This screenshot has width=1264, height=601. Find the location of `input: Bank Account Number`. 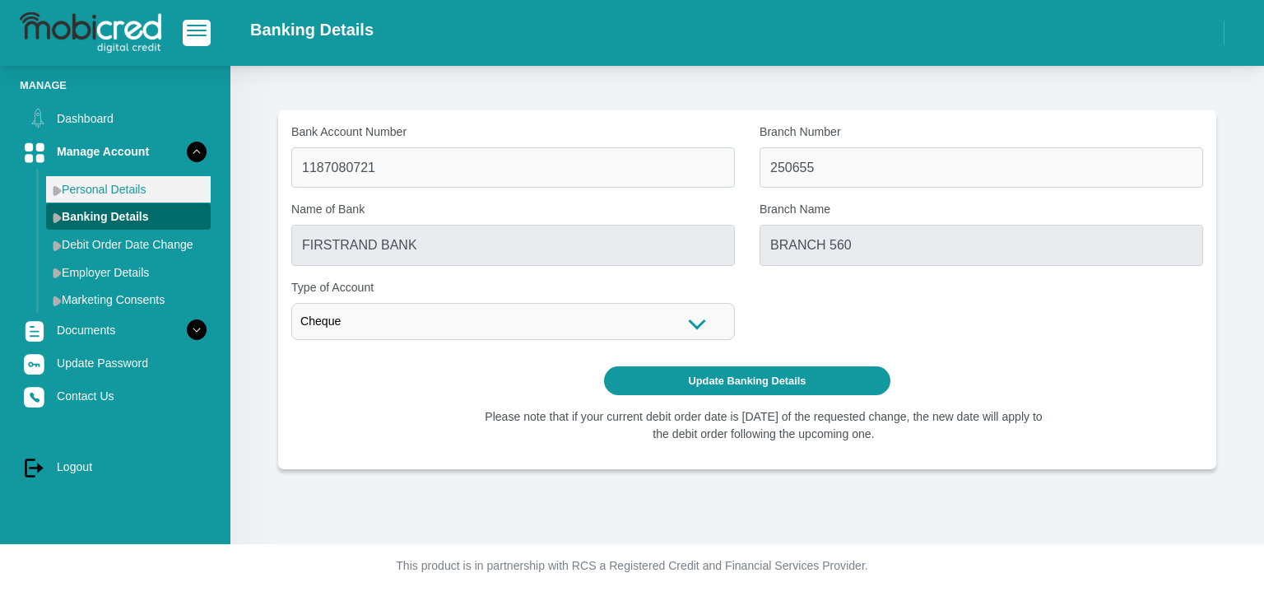

input: Bank Account Number is located at coordinates (513, 167).